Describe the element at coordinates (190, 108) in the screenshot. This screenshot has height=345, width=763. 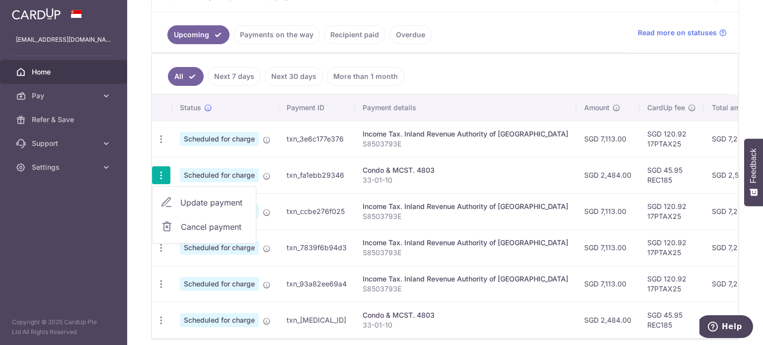
I see `span: Status` at that location.